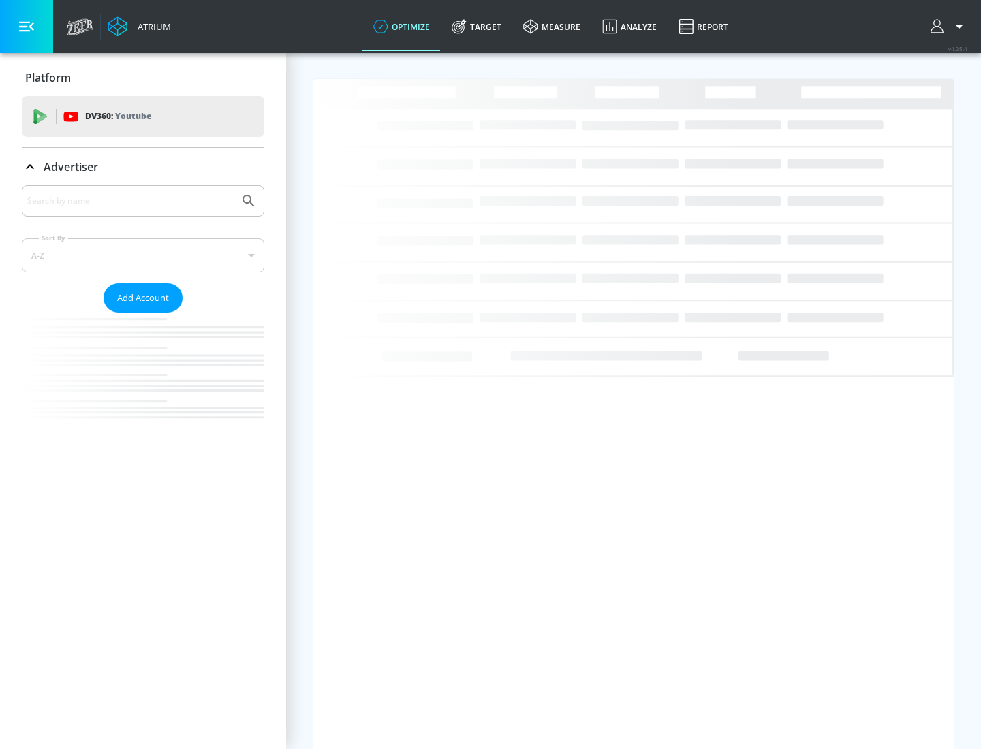 The height and width of the screenshot is (749, 981). Describe the element at coordinates (703, 27) in the screenshot. I see `a: Report` at that location.